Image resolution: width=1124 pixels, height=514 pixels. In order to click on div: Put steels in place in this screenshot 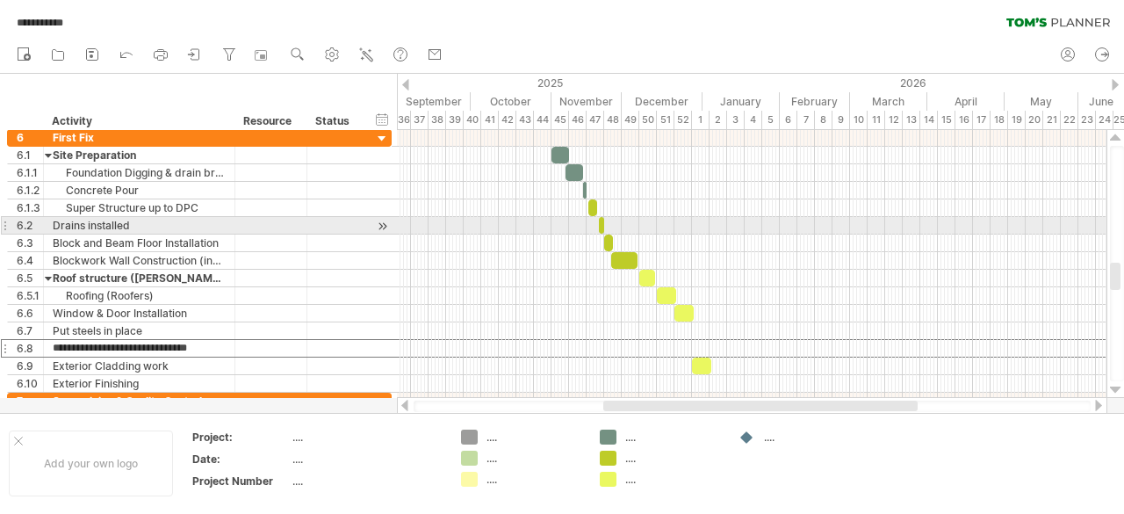, I will do `click(139, 330)`.